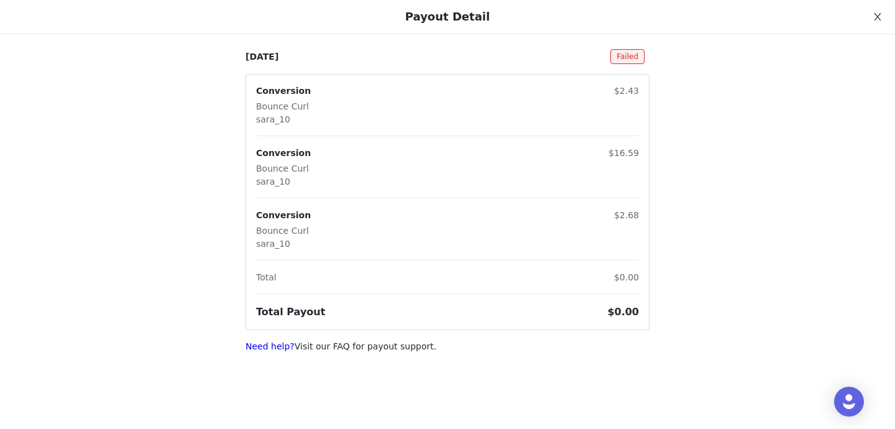 This screenshot has height=429, width=895. Describe the element at coordinates (626, 91) in the screenshot. I see `span: $2.43` at that location.